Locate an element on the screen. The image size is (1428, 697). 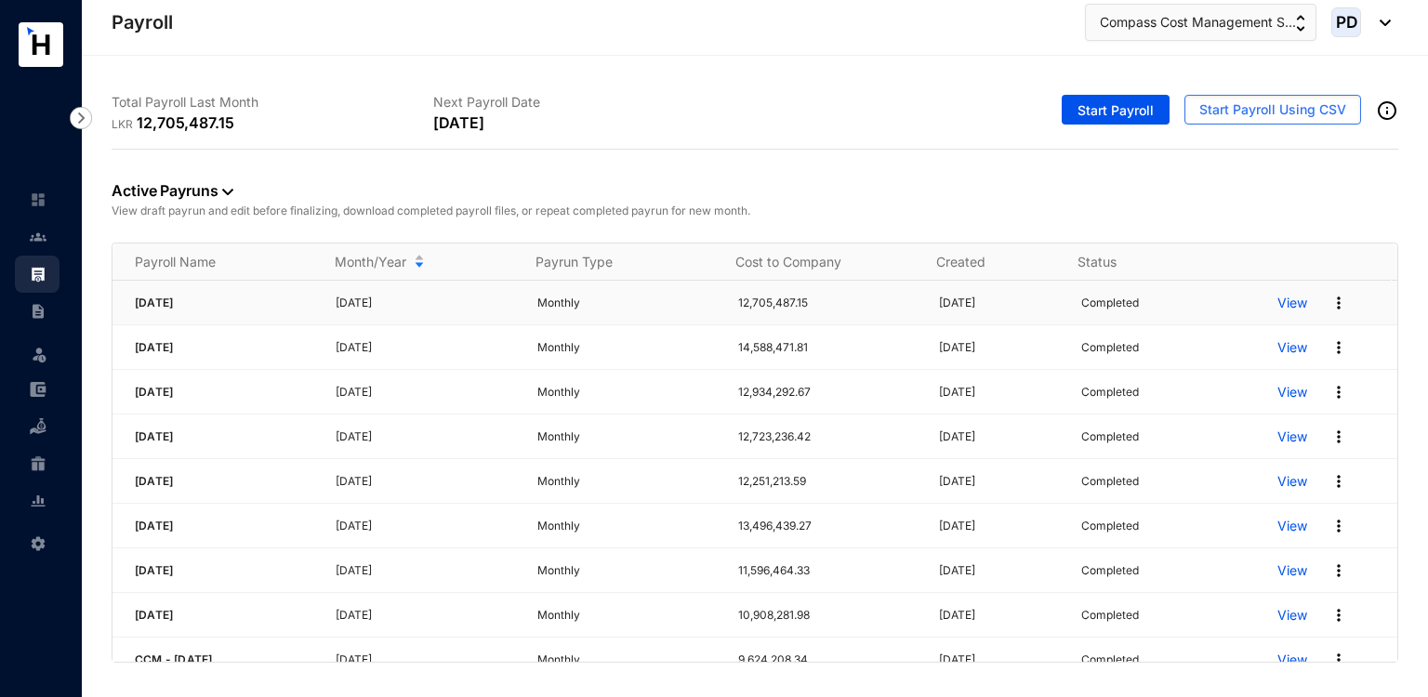
p: LKR is located at coordinates (124, 125).